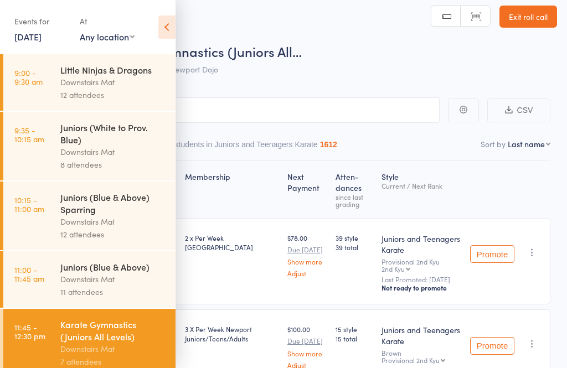  Describe the element at coordinates (354, 200) in the screenshot. I see `div: since last grading` at that location.